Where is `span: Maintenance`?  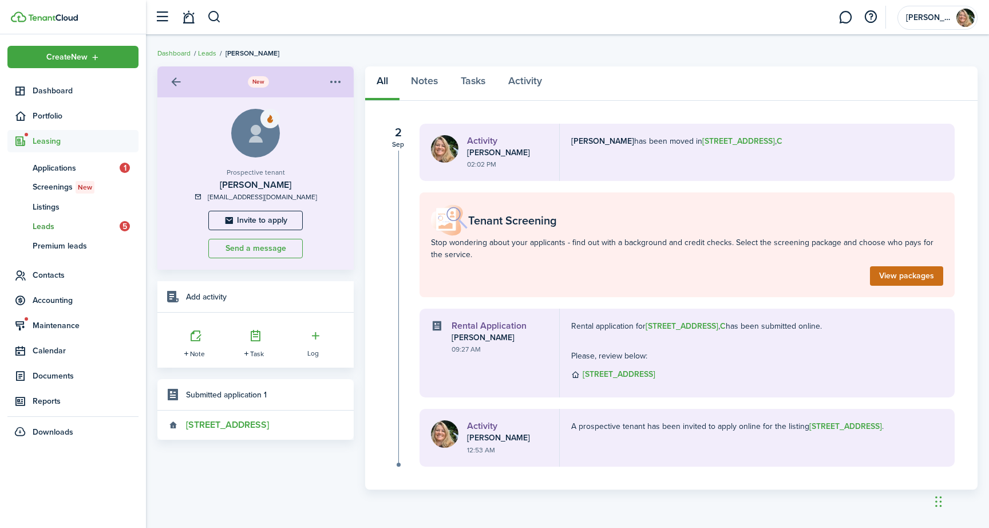
span: Maintenance is located at coordinates (85, 325).